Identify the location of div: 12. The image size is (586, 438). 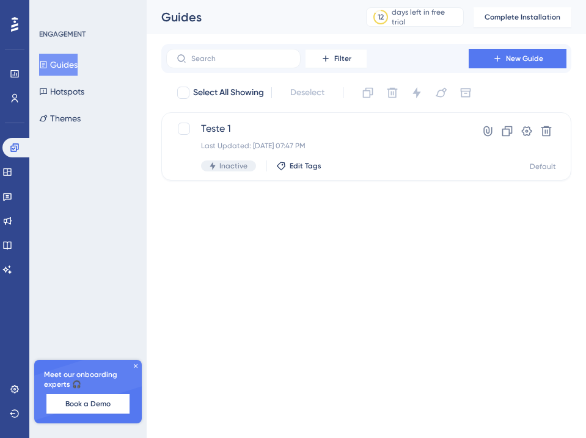
(380, 17).